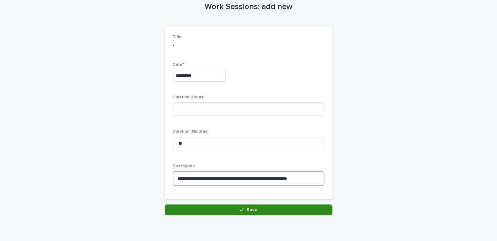 The image size is (497, 241). Describe the element at coordinates (191, 132) in the screenshot. I see `span: Duration (Minutes)` at that location.